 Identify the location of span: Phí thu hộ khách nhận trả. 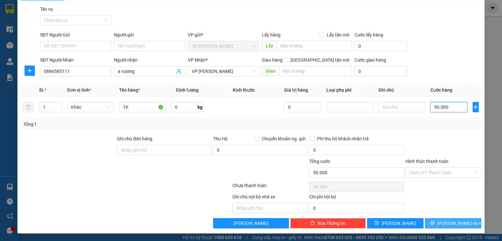
(343, 139).